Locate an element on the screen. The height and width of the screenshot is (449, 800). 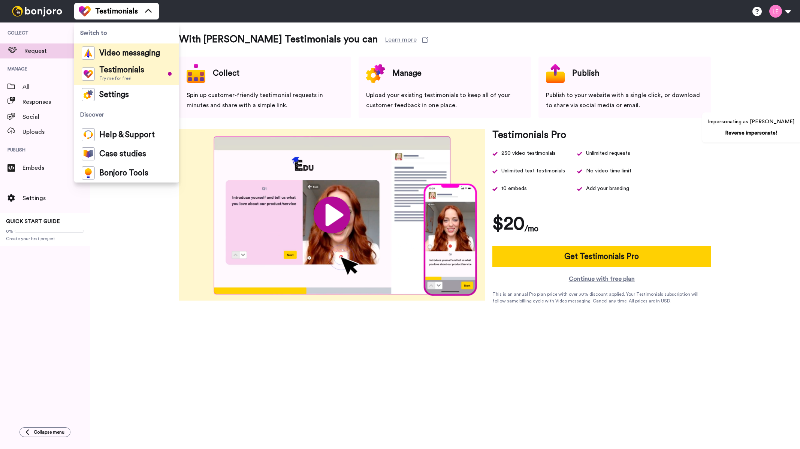
div: Publish is located at coordinates (586, 73).